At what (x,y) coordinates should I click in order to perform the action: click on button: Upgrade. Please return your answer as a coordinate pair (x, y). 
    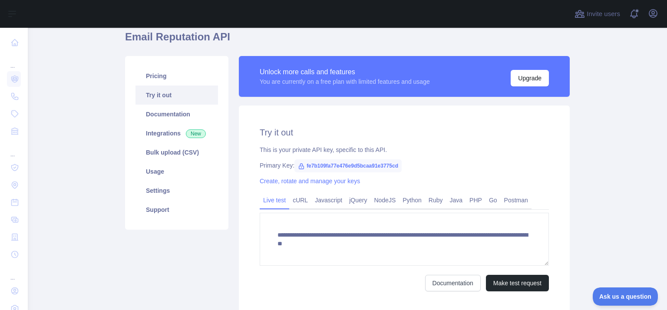
    Looking at the image, I should click on (530, 78).